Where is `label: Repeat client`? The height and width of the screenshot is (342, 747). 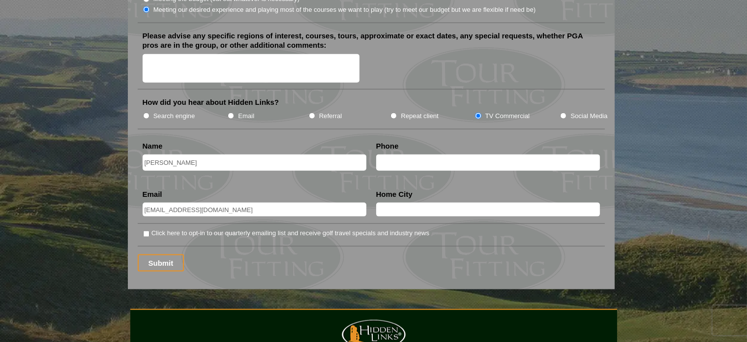
label: Repeat client is located at coordinates (419, 116).